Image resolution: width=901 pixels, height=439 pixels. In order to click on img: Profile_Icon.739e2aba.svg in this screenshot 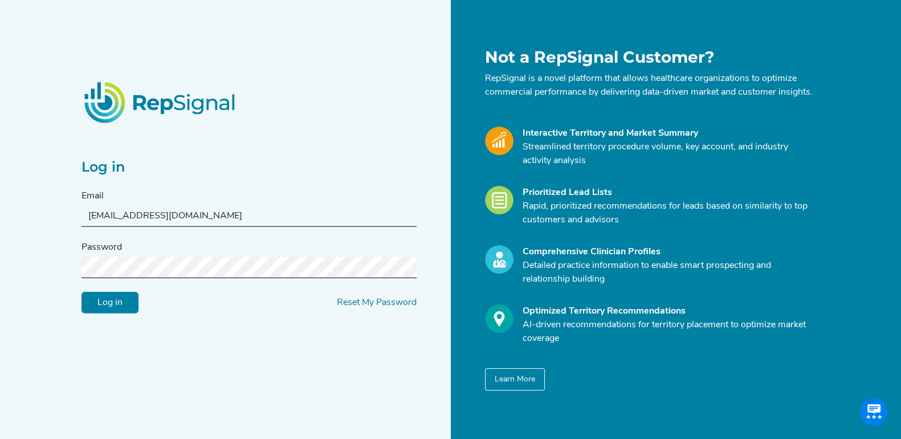, I will do `click(499, 259)`.